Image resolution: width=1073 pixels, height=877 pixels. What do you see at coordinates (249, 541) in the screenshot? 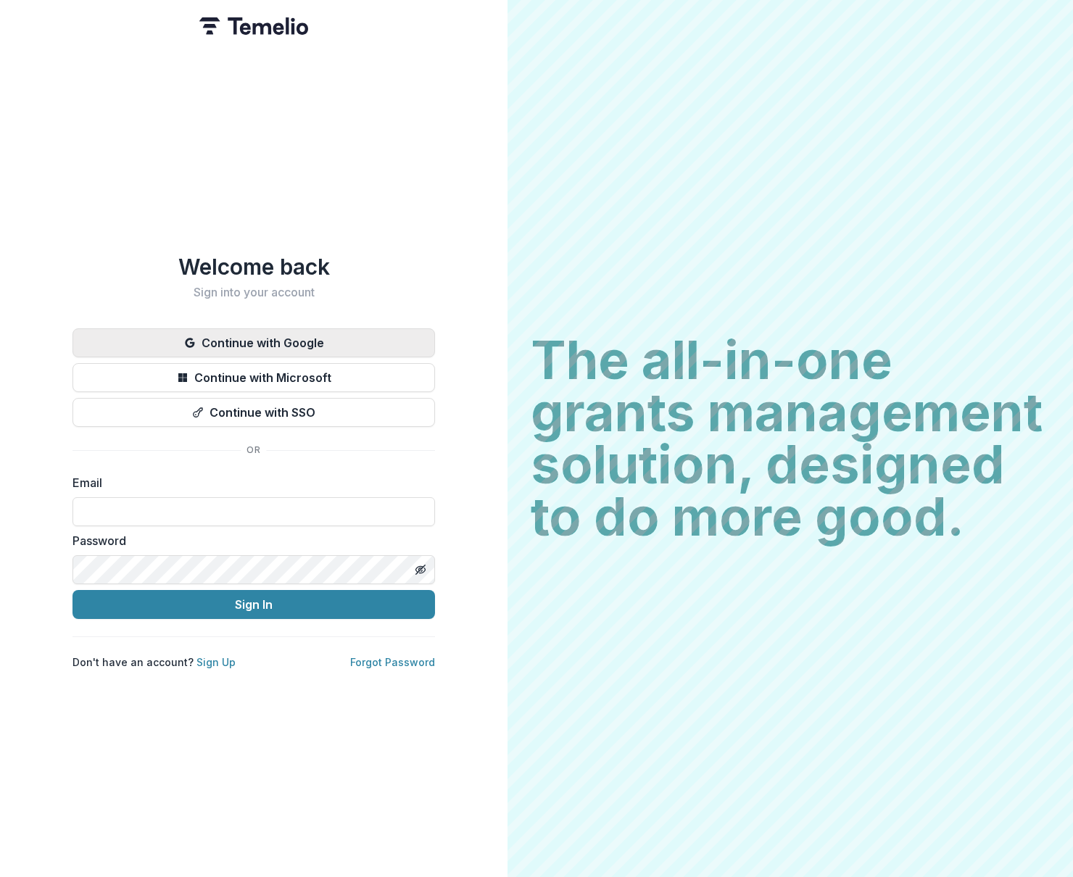
I see `label: Password` at bounding box center [249, 541].